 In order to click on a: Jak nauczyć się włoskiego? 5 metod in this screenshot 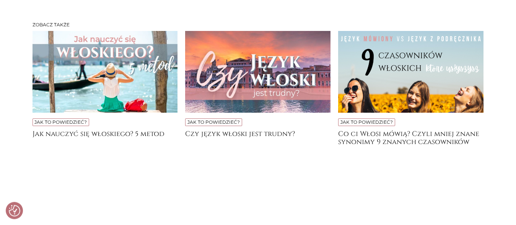, I will do `click(105, 138)`.